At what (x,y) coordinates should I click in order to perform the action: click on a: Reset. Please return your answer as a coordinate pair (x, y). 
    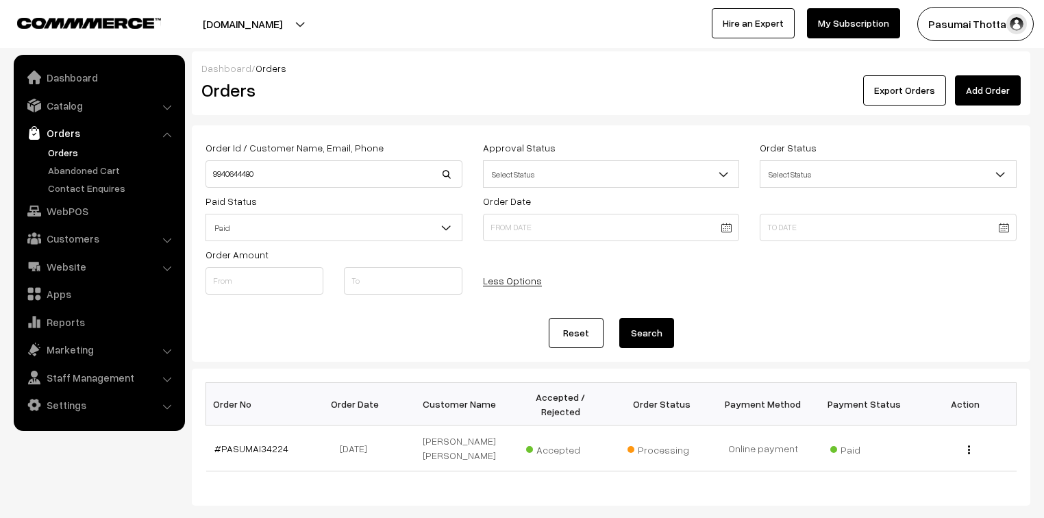
    Looking at the image, I should click on (576, 333).